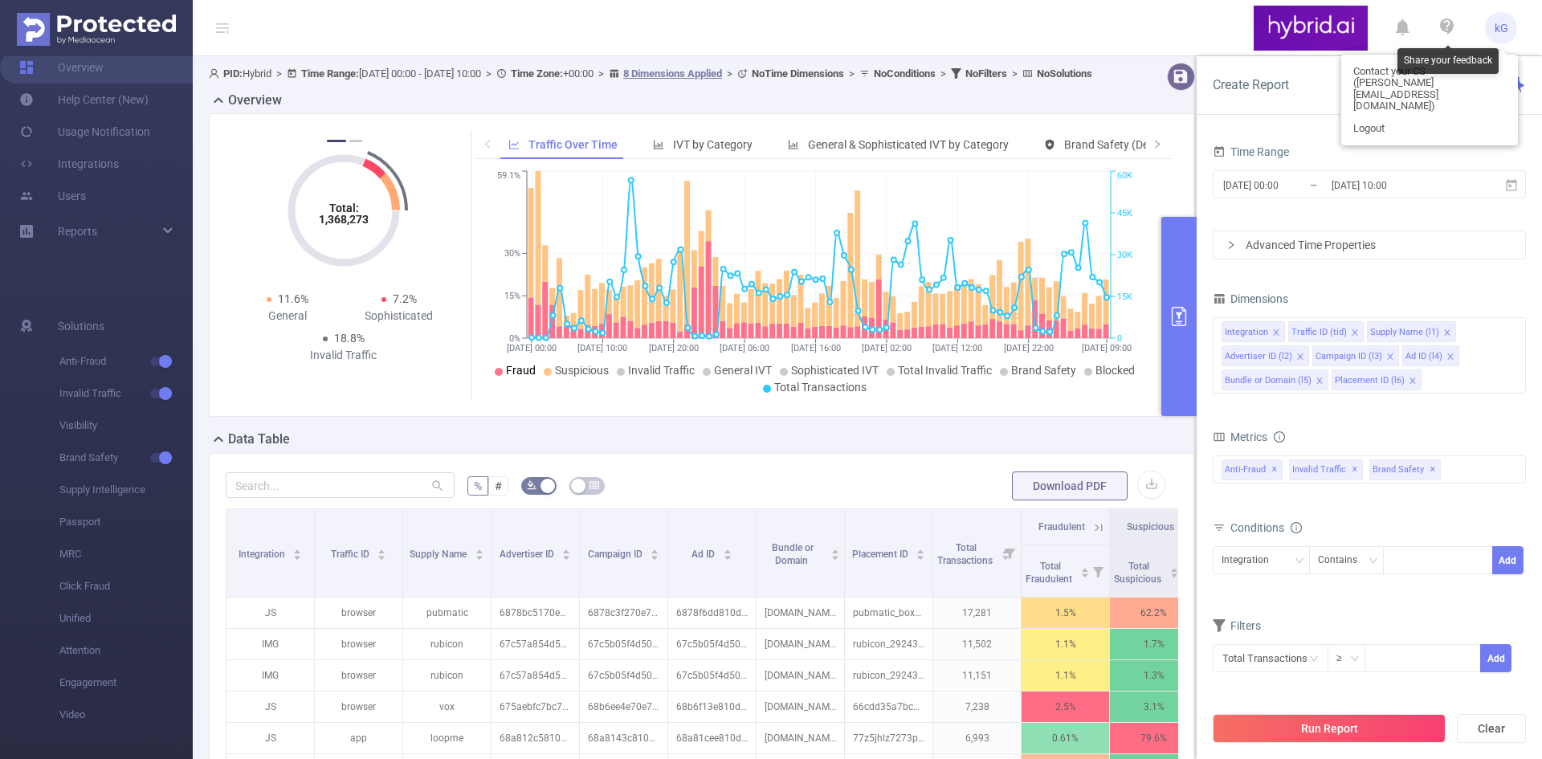 Image resolution: width=1542 pixels, height=759 pixels. What do you see at coordinates (351, 554) in the screenshot?
I see `span: Traffic ID` at bounding box center [351, 554].